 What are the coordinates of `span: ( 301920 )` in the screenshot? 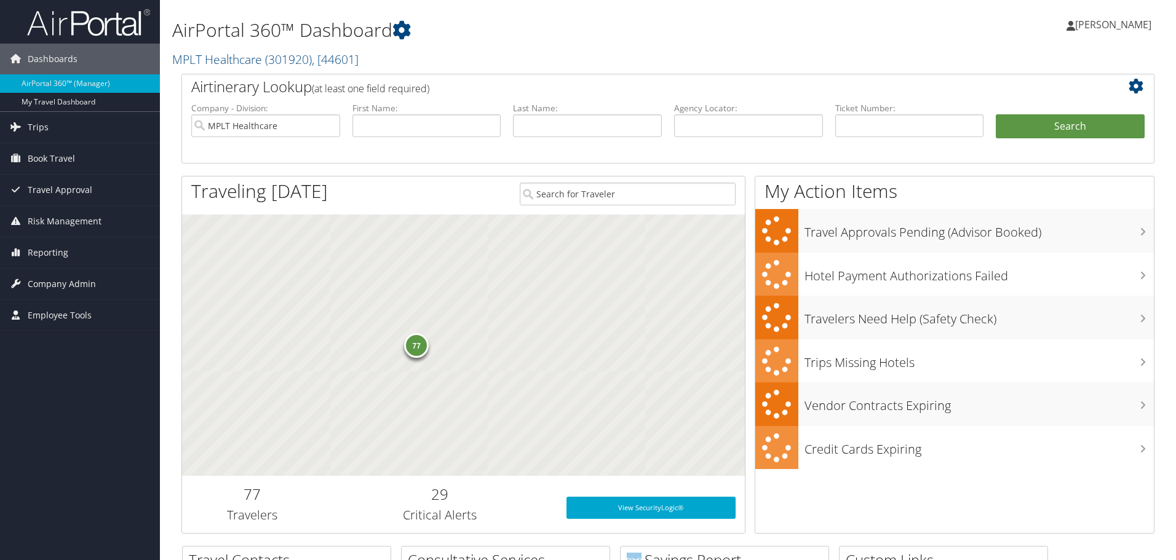 It's located at (288, 59).